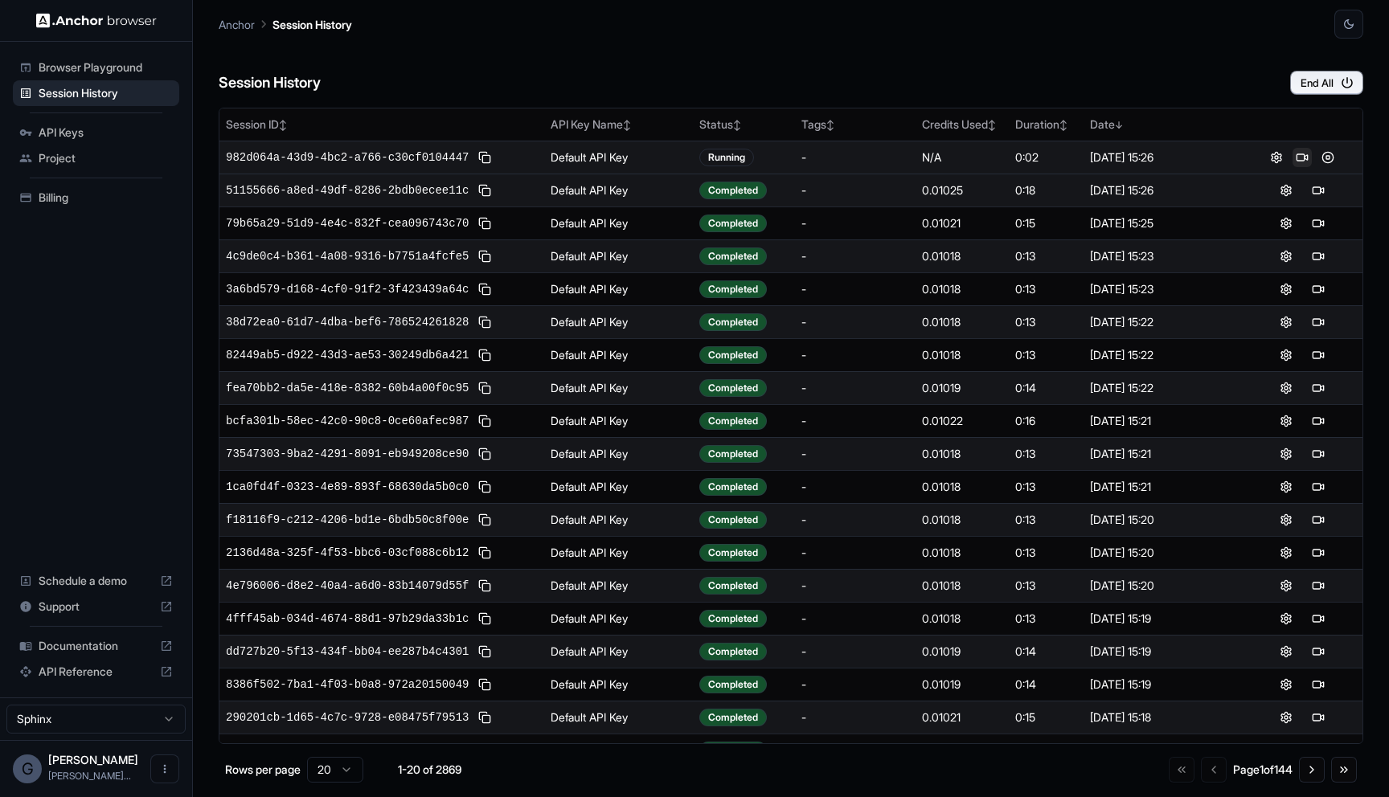 This screenshot has width=1389, height=797. I want to click on div: 0.01019, so click(962, 685).